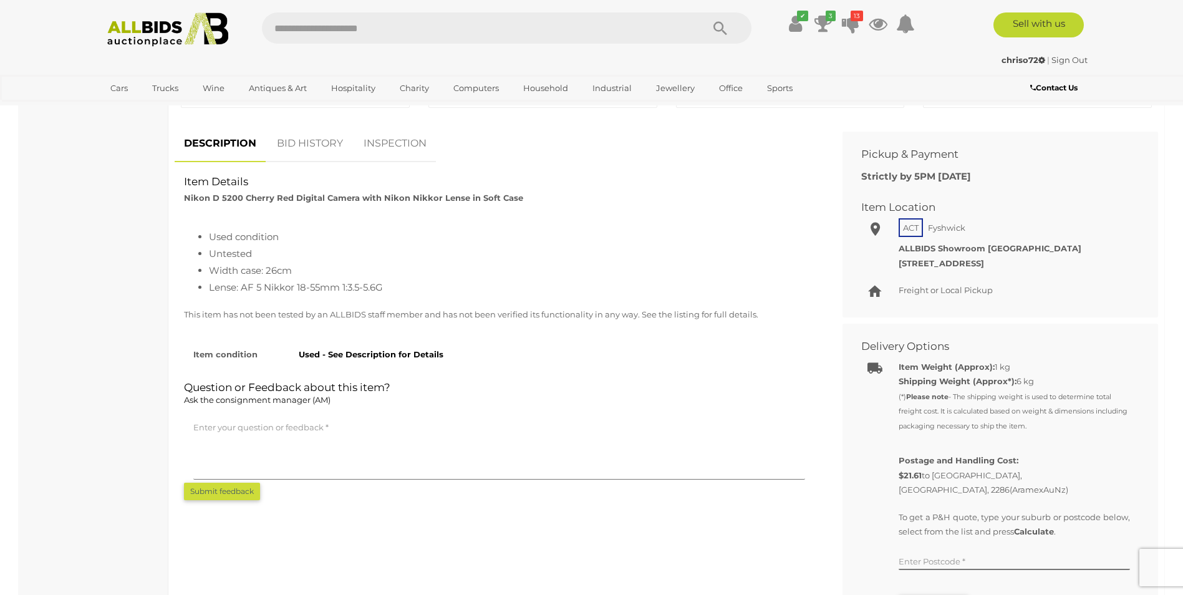 Image resolution: width=1183 pixels, height=595 pixels. I want to click on span: (AramexAuNz), so click(1039, 490).